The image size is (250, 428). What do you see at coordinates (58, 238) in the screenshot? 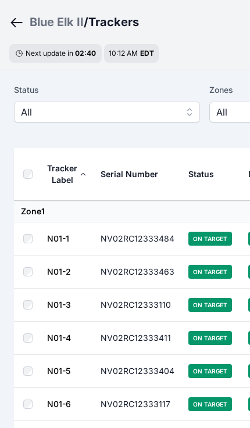
I see `a: N01-1` at bounding box center [58, 238].